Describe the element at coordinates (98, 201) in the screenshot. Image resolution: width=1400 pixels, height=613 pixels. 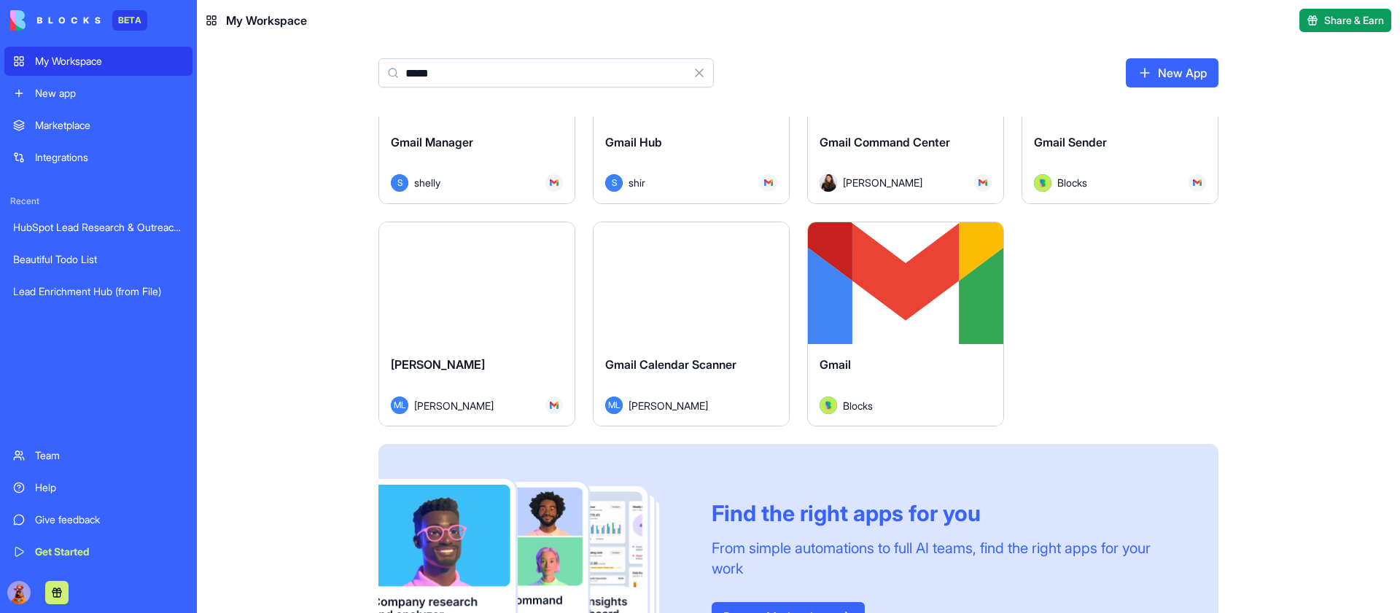
I see `span: Recent` at that location.